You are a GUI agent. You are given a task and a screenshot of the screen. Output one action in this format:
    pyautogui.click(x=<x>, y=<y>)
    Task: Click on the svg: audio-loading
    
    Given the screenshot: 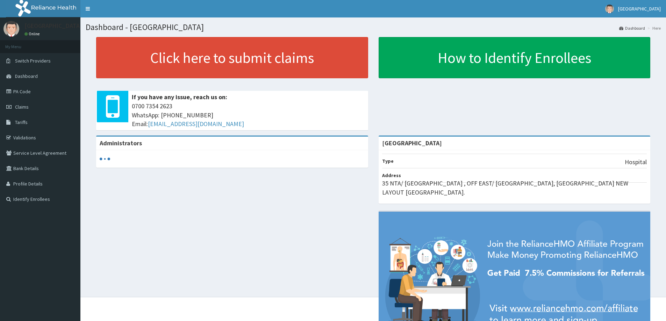 What is the action you would take?
    pyautogui.click(x=105, y=159)
    